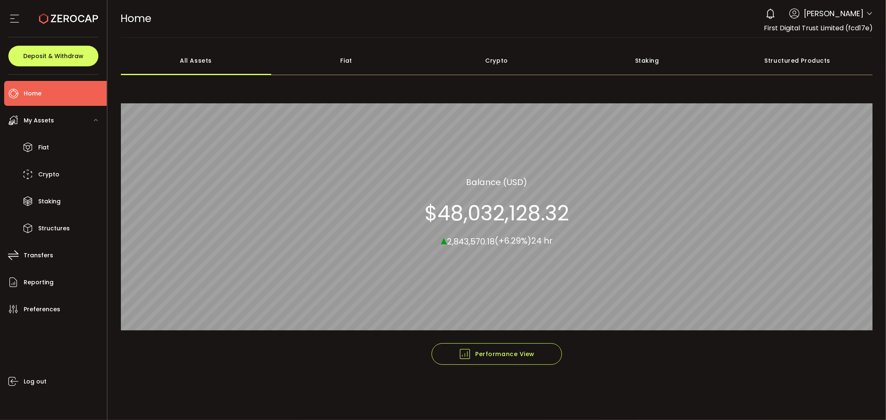 The width and height of the screenshot is (886, 420). I want to click on div: Crypto, so click(497, 61).